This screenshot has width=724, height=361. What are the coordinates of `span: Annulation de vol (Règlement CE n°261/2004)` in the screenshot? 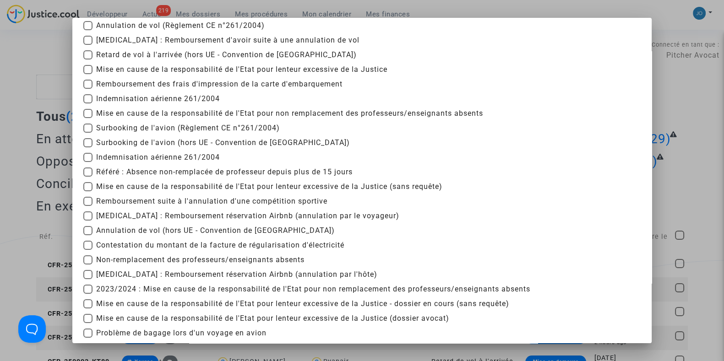 It's located at (180, 26).